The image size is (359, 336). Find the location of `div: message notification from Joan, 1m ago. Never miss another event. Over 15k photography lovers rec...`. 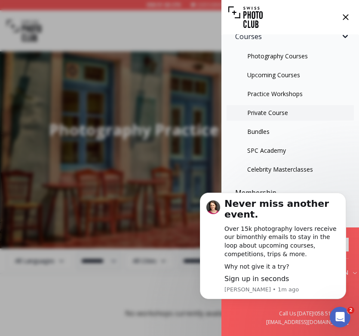

div: message notification from Joan, 1m ago. Never miss another event. Over 15k photography lovers rec... is located at coordinates (86, 55).